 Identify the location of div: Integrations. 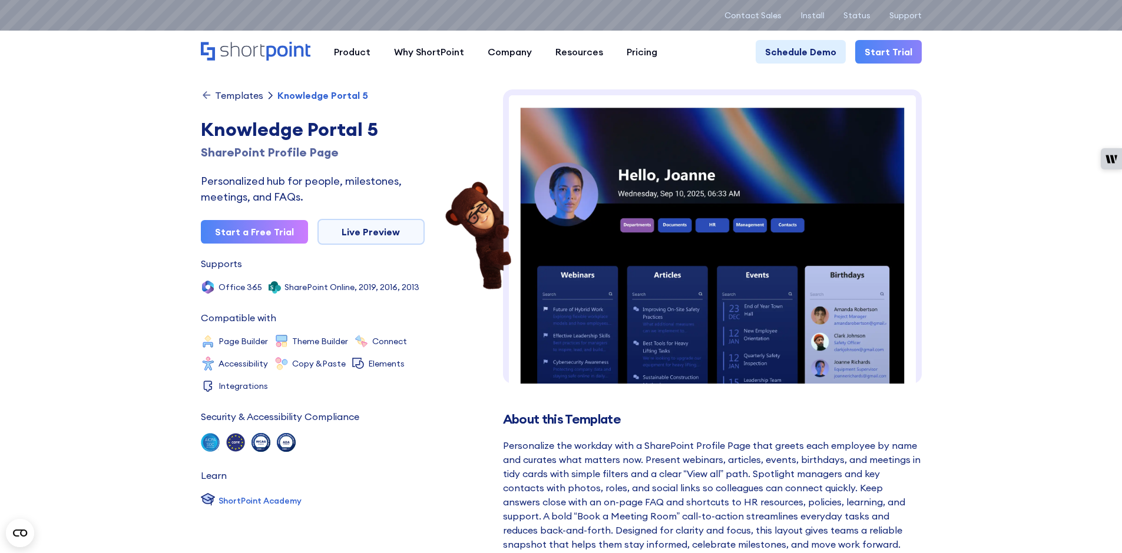
(243, 386).